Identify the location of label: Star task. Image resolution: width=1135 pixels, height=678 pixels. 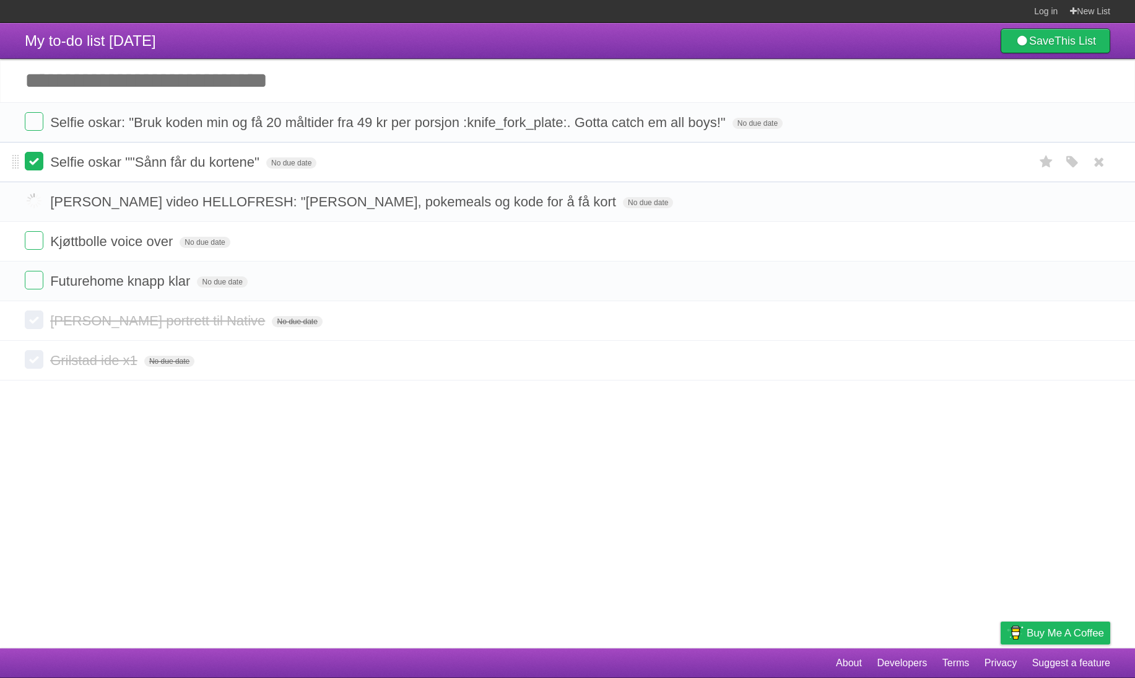
(1047, 162).